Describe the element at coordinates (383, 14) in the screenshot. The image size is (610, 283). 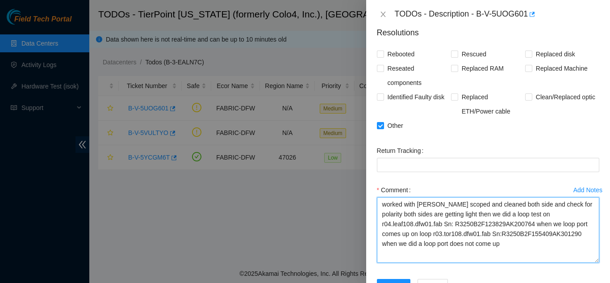
I see `button: Close` at that location.